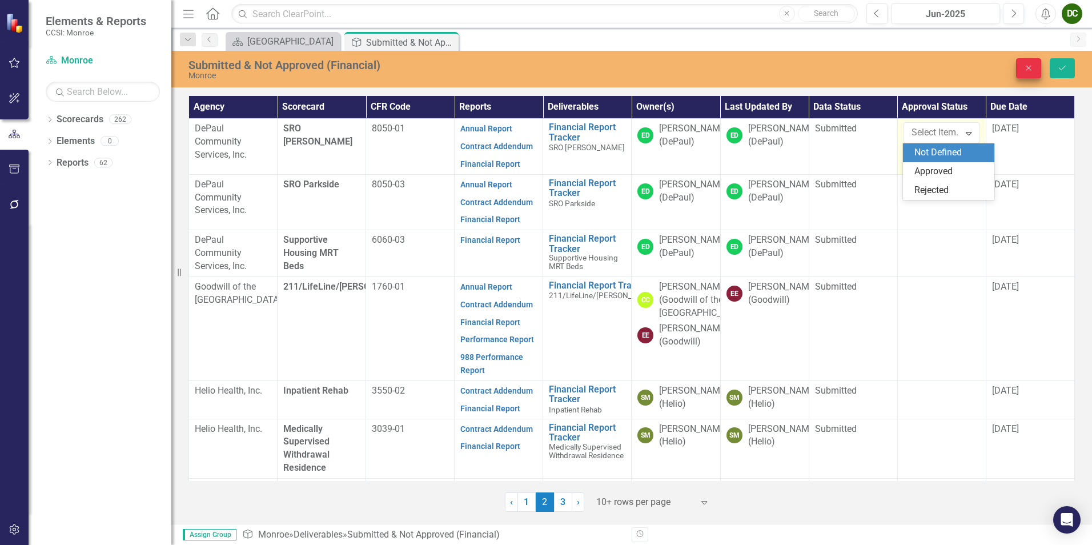 Image resolution: width=1092 pixels, height=545 pixels. I want to click on span: Search, so click(826, 13).